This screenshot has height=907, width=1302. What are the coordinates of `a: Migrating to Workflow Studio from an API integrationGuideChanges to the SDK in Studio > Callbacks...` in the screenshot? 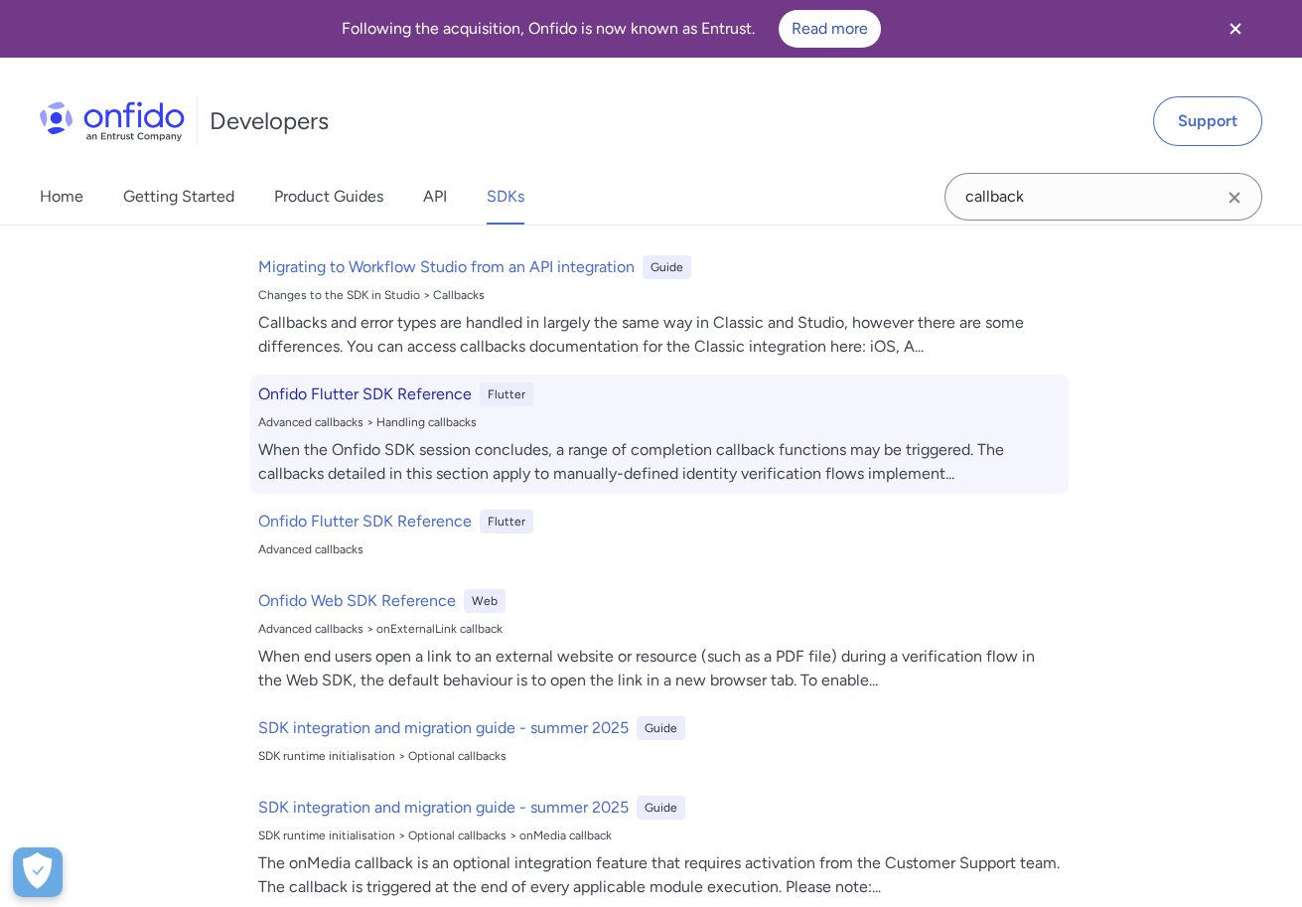 It's located at (659, 307).